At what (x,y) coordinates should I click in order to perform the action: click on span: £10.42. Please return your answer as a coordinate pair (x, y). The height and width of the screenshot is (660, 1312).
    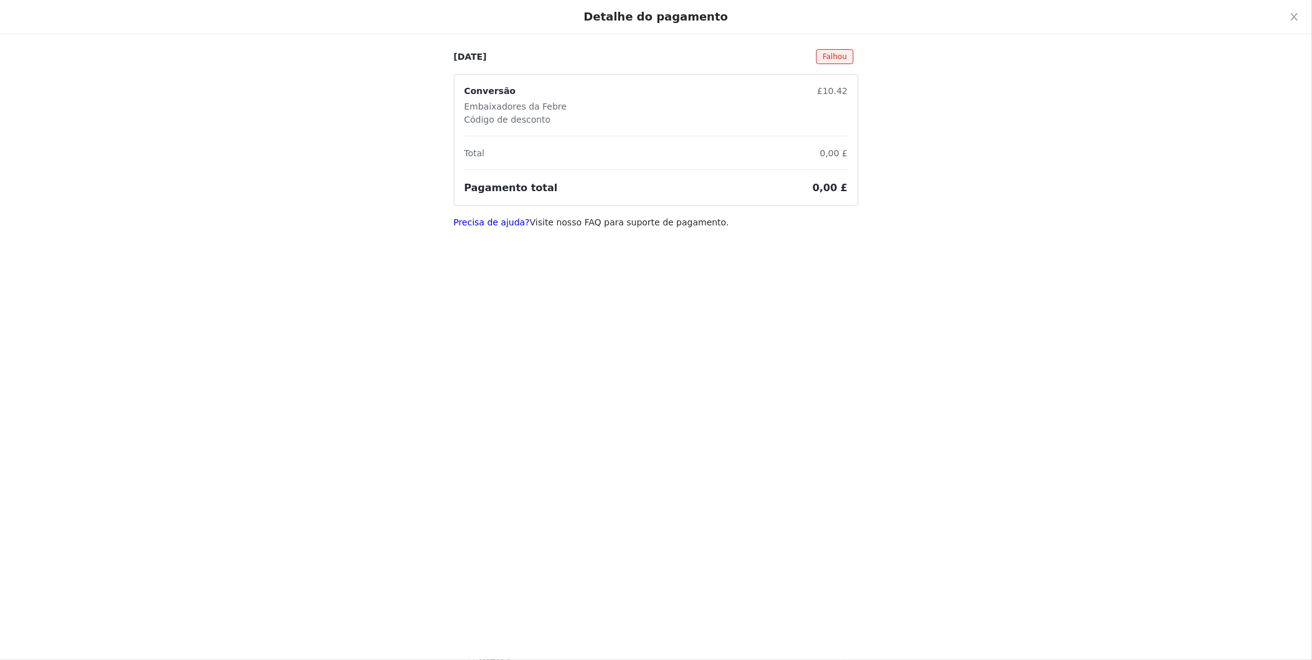
    Looking at the image, I should click on (832, 91).